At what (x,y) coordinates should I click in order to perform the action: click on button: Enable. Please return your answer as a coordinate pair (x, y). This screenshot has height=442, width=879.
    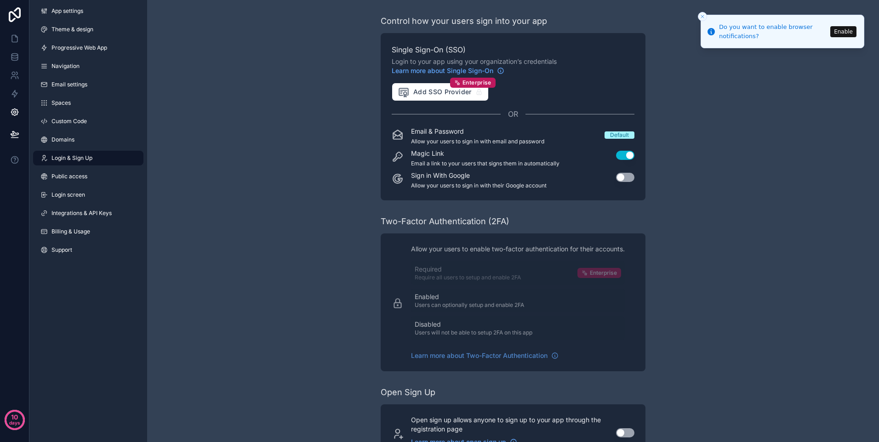
    Looking at the image, I should click on (843, 32).